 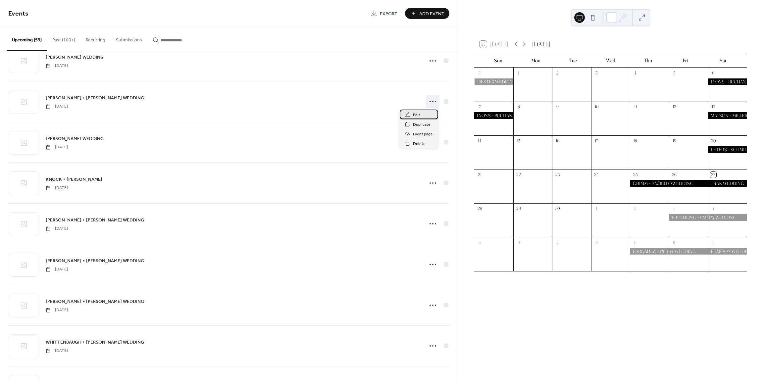 I want to click on div: MATSON + MILLER WEDDING, so click(x=727, y=116).